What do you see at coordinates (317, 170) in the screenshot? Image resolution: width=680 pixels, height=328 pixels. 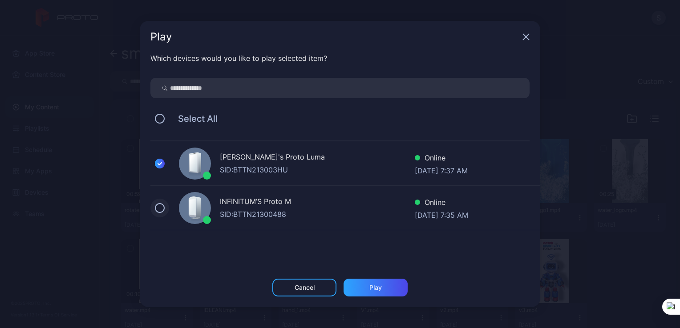 I see `div: SID: BTTN213003HU` at bounding box center [317, 170].